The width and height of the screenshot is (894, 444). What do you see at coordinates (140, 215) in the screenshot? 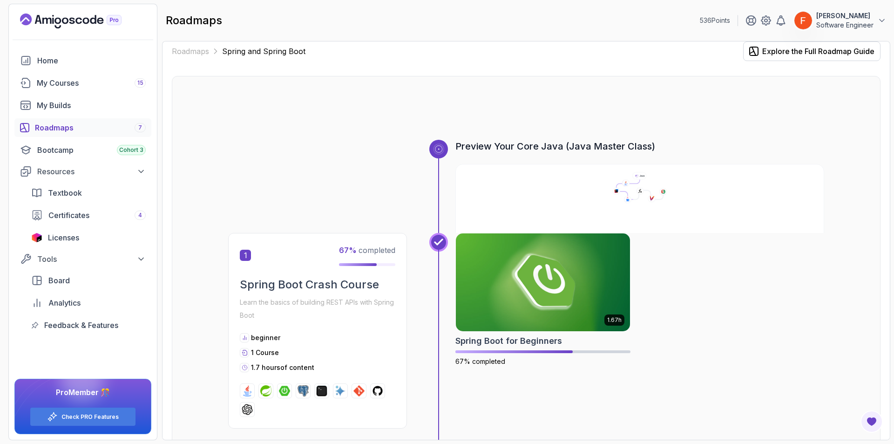
I see `span: 4` at bounding box center [140, 215].